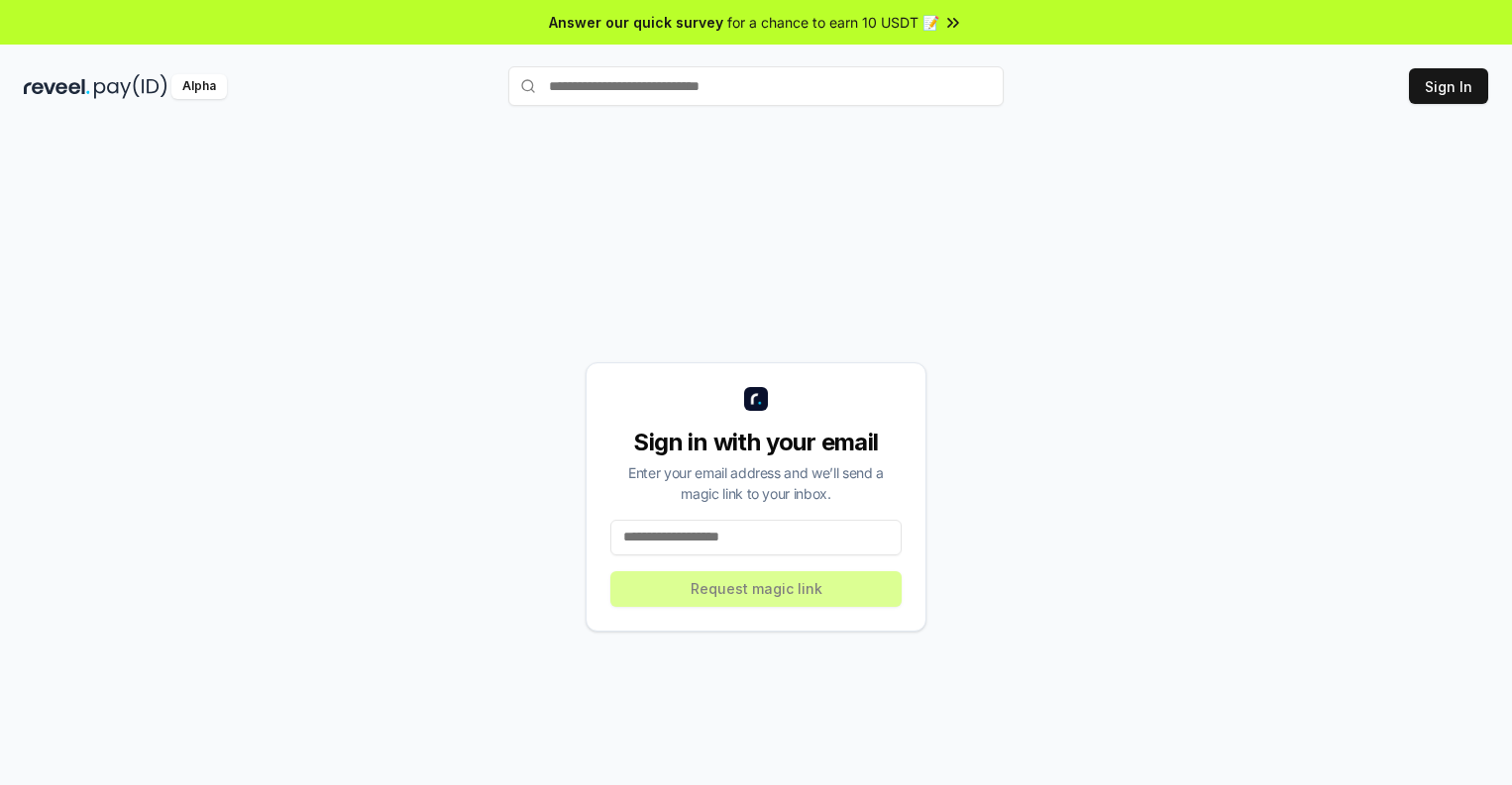  Describe the element at coordinates (57, 86) in the screenshot. I see `img: reveel_dark` at that location.